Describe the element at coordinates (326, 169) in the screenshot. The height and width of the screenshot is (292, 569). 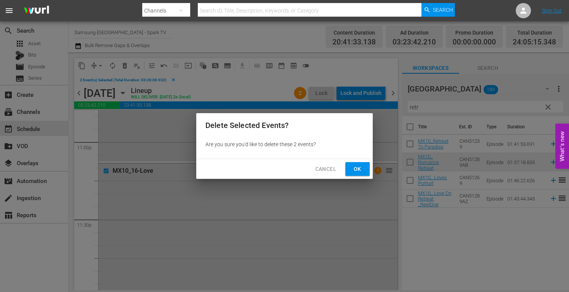
I see `button: Cancel` at that location.